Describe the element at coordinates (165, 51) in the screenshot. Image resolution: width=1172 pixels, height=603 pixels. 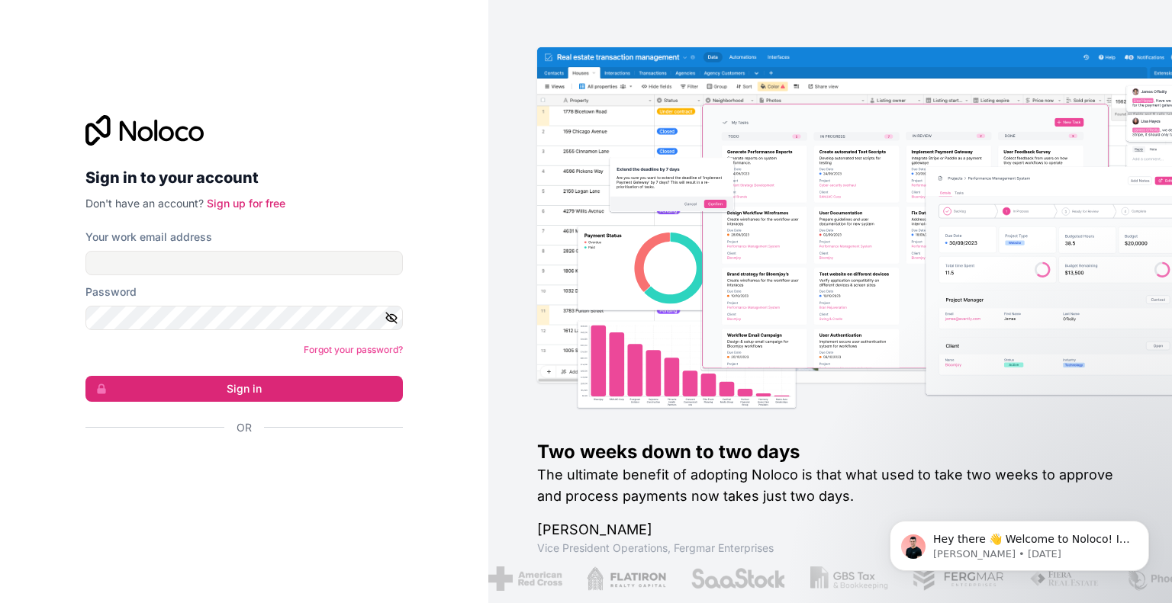
I see `p: Hey there 👋 Welcome to Noloco! If you have any questions, just reply to this message. [GEOGRAPHIC...` at that location.